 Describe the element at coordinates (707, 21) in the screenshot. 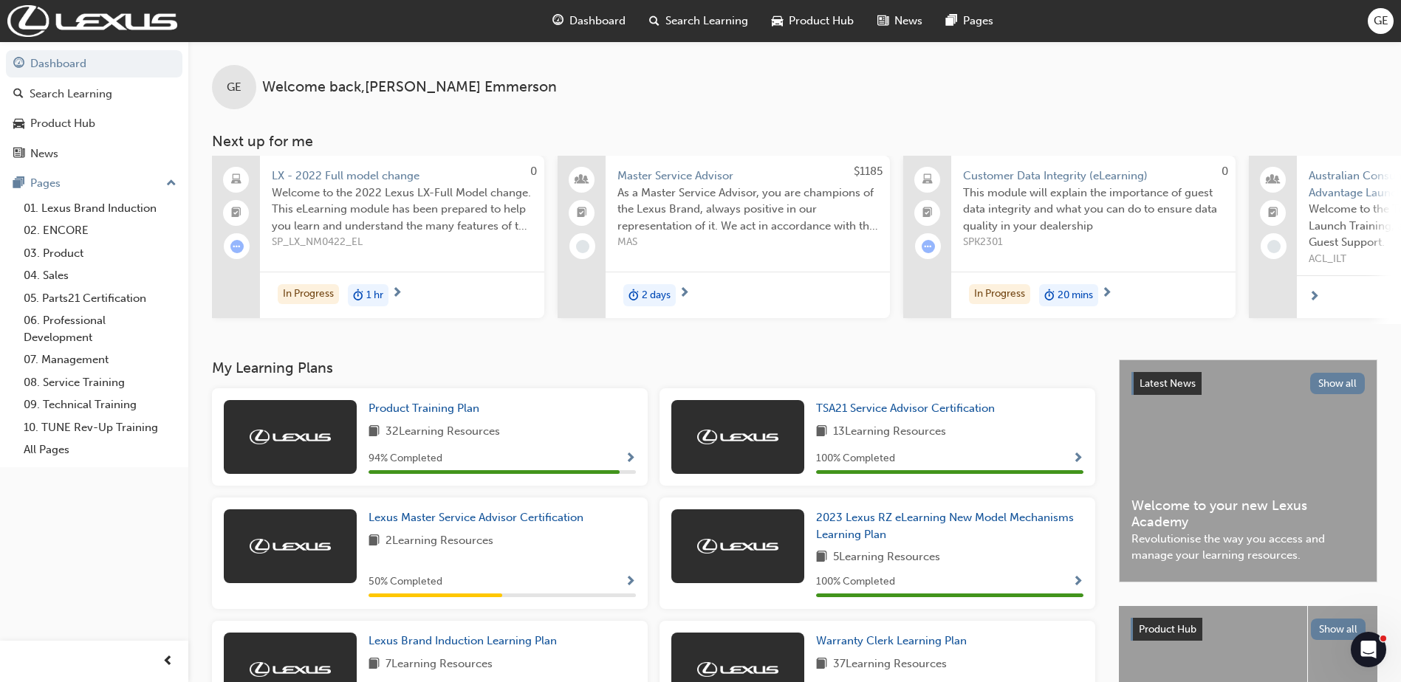

I see `span: Search Learning` at that location.